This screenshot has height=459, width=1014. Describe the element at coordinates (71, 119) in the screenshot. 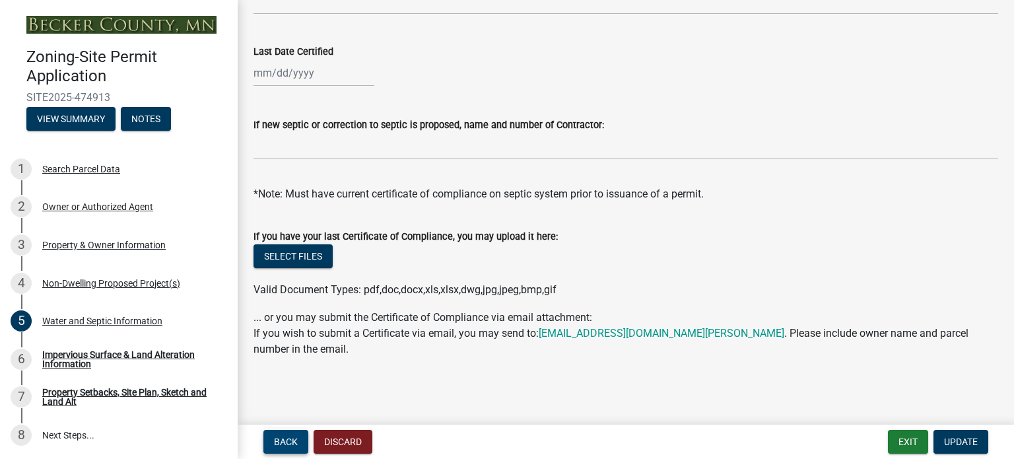

I see `button: View Summary` at that location.